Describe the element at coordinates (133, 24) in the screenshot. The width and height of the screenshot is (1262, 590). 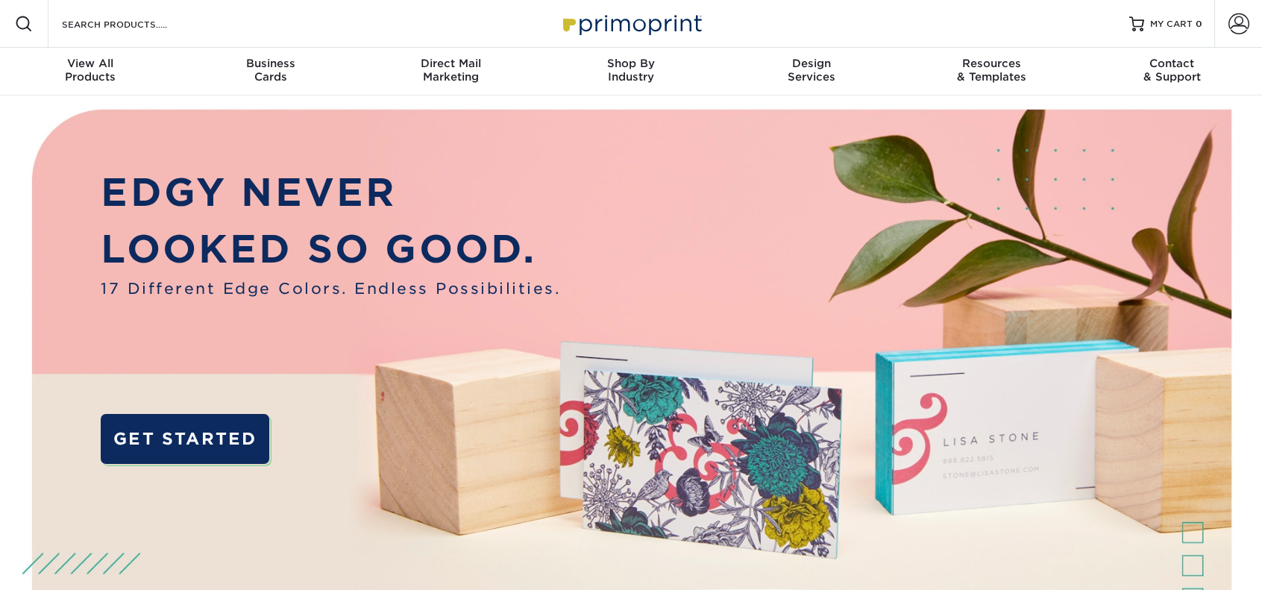
I see `input: SEARCH PRODUCTS.....` at that location.